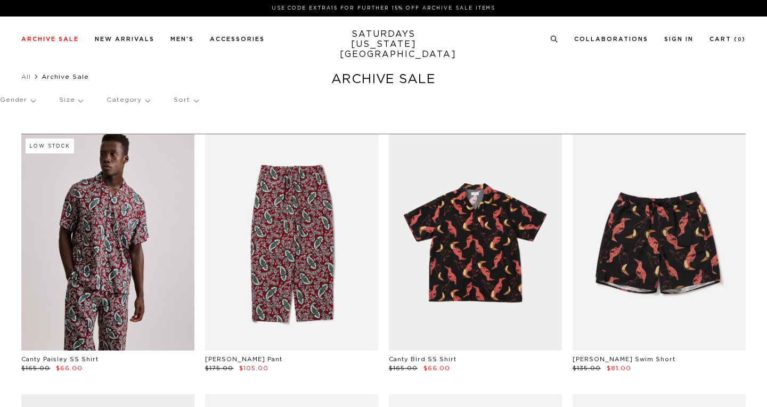 This screenshot has width=767, height=407. Describe the element at coordinates (182, 39) in the screenshot. I see `a: Men's` at that location.